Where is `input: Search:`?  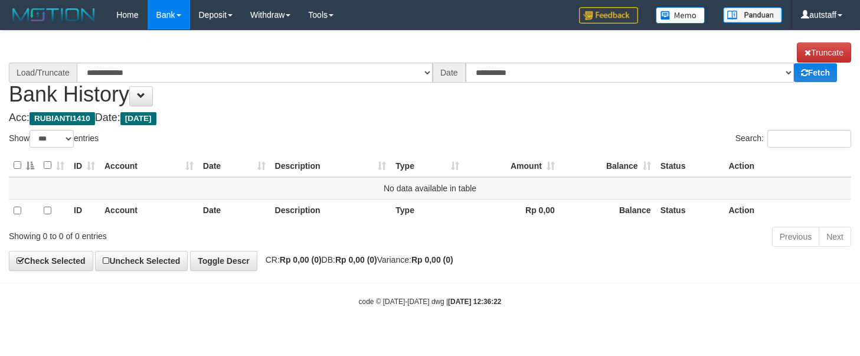
input: Search: is located at coordinates (809, 139).